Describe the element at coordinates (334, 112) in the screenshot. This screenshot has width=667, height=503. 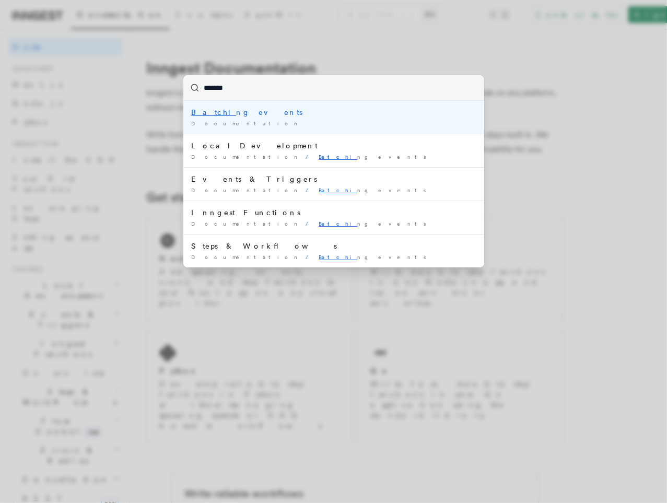
I see `div: ng events` at that location.